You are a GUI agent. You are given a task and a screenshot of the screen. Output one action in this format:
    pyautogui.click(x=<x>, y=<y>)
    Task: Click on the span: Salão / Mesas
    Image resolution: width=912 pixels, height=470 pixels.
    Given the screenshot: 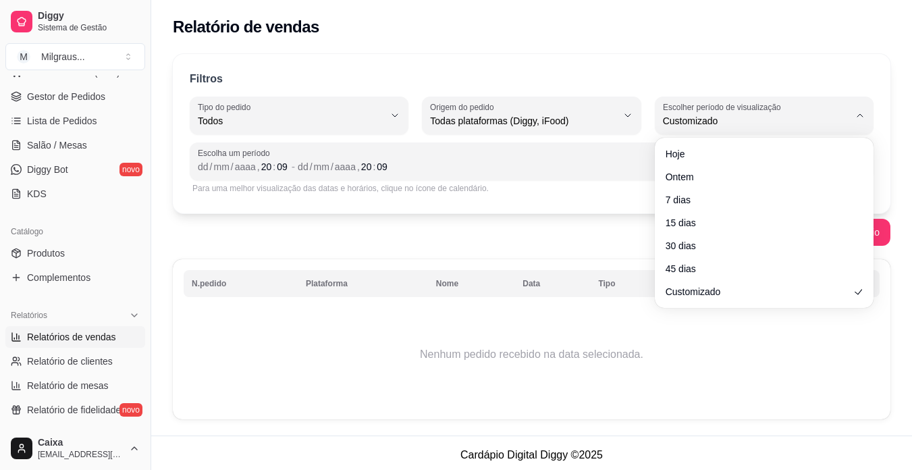 What is the action you would take?
    pyautogui.click(x=57, y=145)
    